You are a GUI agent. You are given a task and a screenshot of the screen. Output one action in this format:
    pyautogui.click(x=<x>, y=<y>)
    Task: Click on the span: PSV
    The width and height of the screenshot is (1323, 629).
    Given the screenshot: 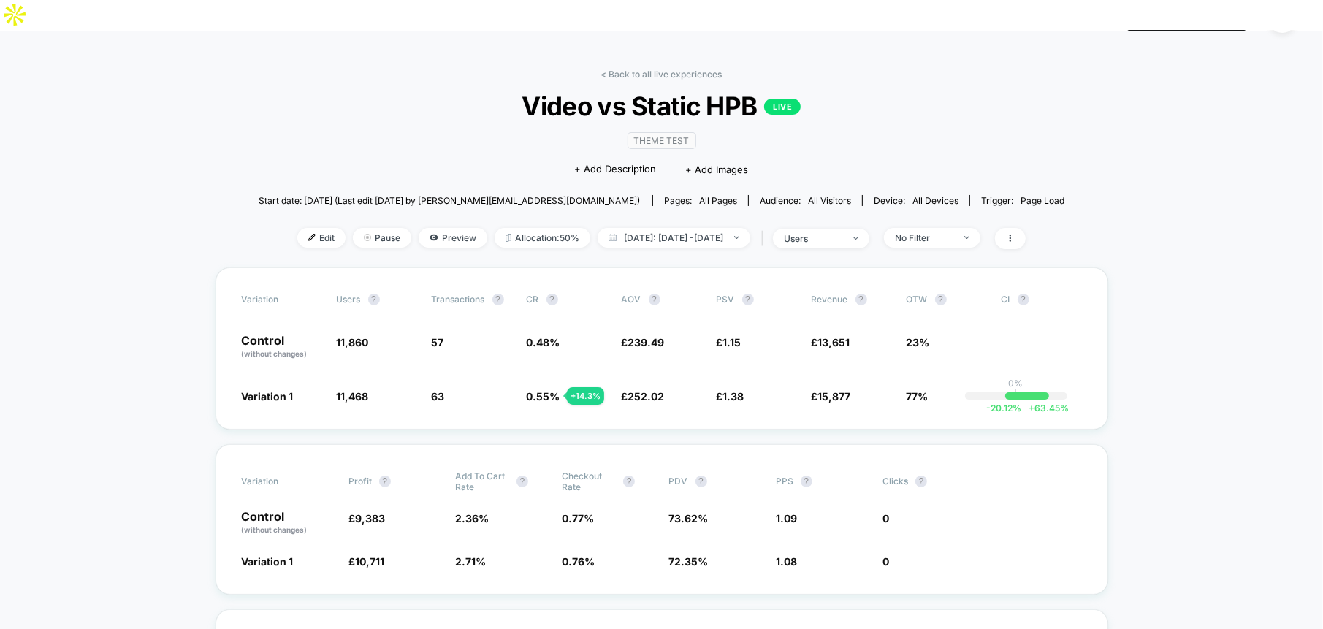 What is the action you would take?
    pyautogui.click(x=725, y=299)
    